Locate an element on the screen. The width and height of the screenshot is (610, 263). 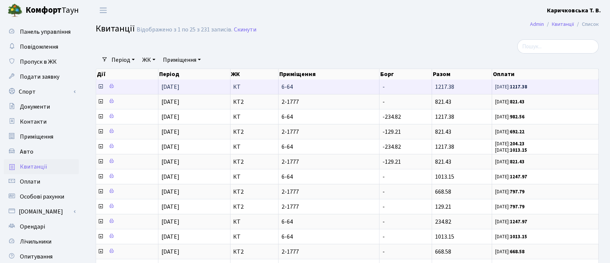
span: 129.21 is located at coordinates (443, 207).